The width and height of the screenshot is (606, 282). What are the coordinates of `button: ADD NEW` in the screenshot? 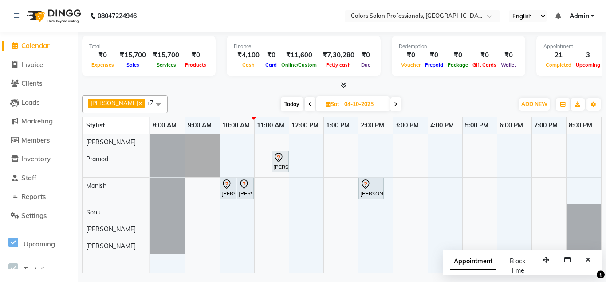 It's located at (534, 104).